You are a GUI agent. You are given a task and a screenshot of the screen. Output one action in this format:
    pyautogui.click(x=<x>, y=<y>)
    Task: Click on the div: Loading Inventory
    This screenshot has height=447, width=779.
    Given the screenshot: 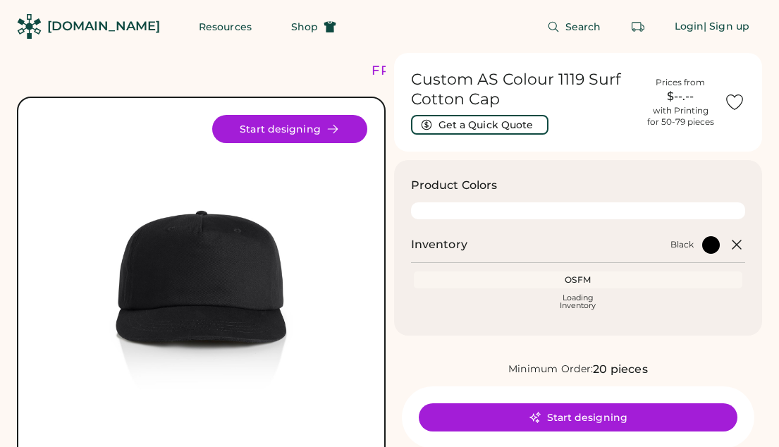 What is the action you would take?
    pyautogui.click(x=578, y=302)
    